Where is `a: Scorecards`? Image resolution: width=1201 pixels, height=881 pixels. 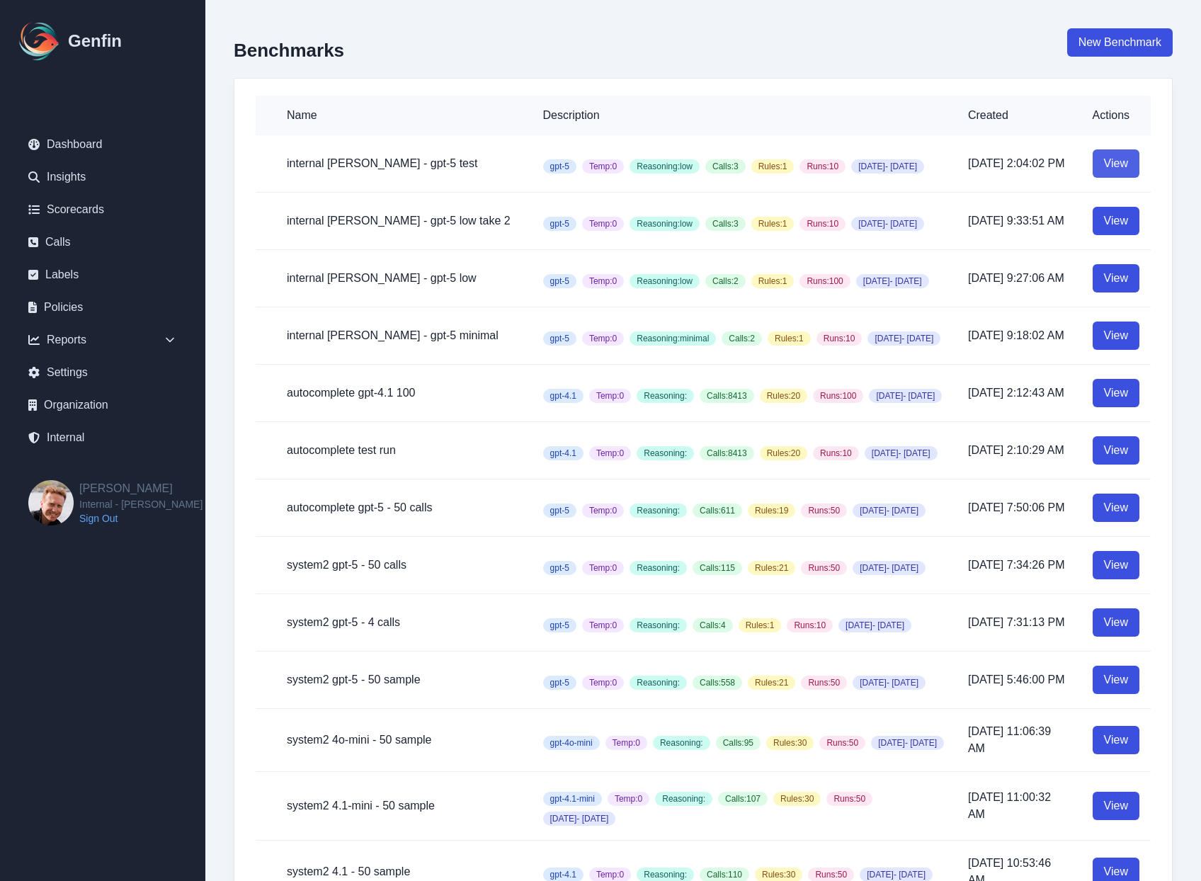
a: Scorecards is located at coordinates (103, 210).